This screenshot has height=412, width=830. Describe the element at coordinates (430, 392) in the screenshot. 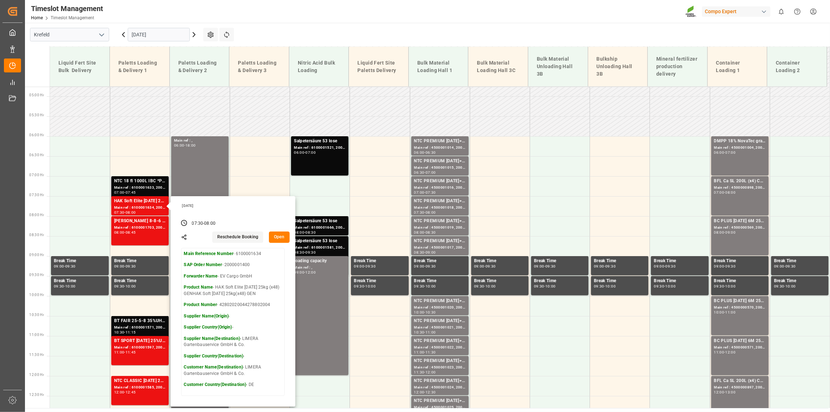

I see `div: 12:30` at that location.